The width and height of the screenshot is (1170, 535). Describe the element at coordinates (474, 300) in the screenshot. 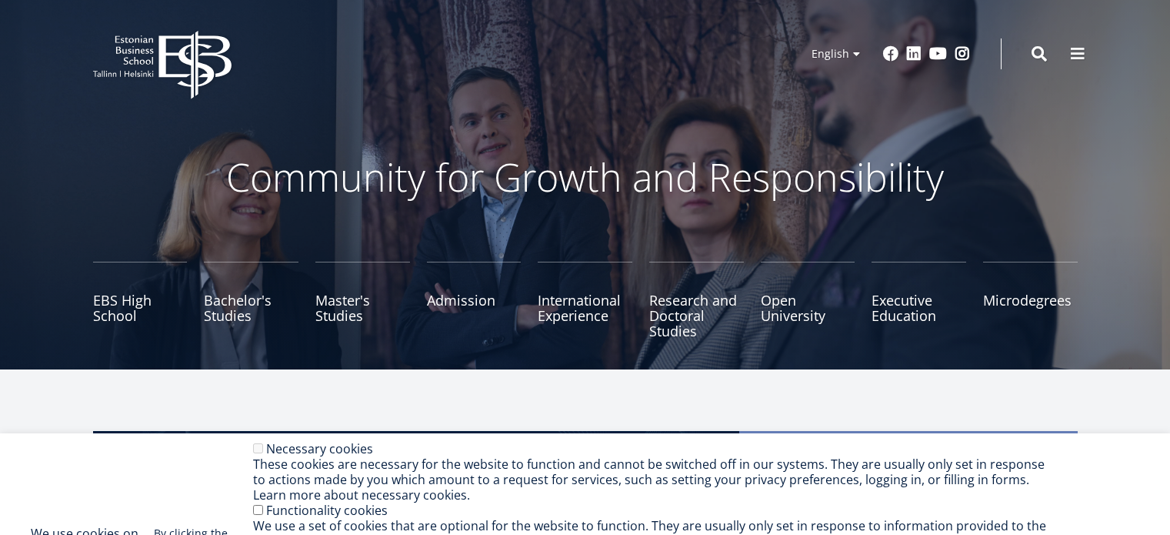

I see `a: Admission` at that location.